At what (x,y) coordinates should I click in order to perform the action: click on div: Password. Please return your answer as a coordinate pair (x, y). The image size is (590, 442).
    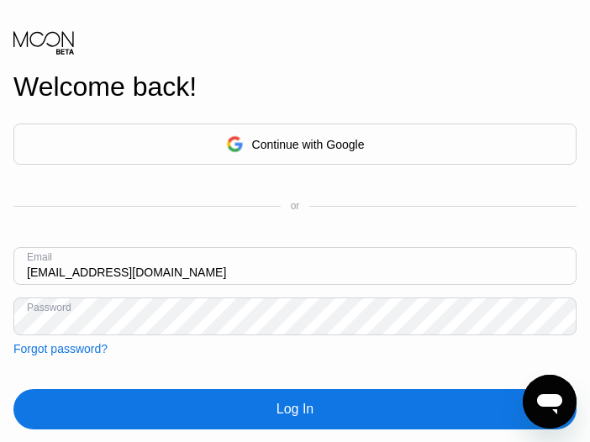
    Looking at the image, I should click on (49, 307).